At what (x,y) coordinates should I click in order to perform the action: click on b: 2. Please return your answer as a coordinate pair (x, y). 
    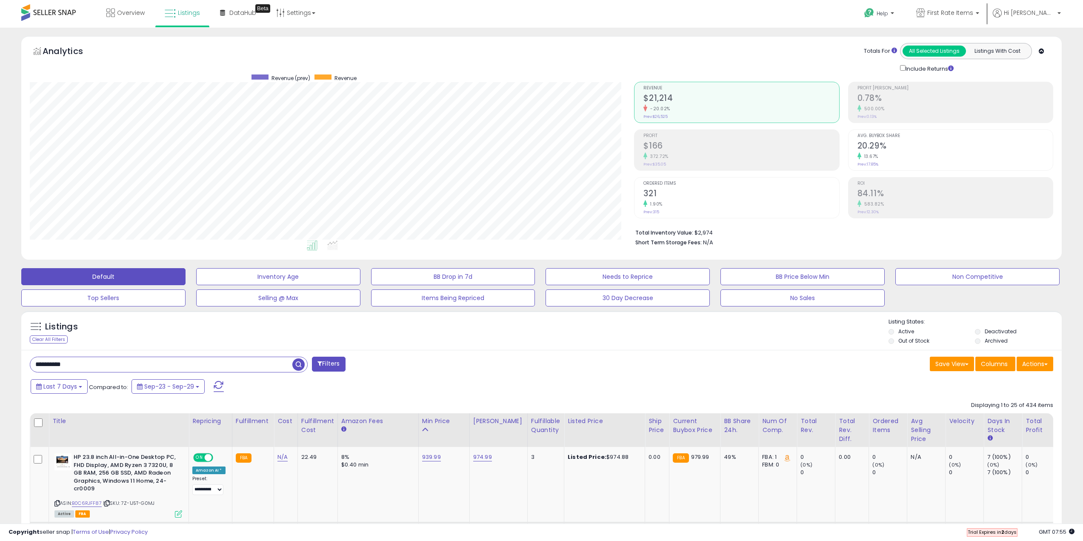
    Looking at the image, I should click on (1002, 532).